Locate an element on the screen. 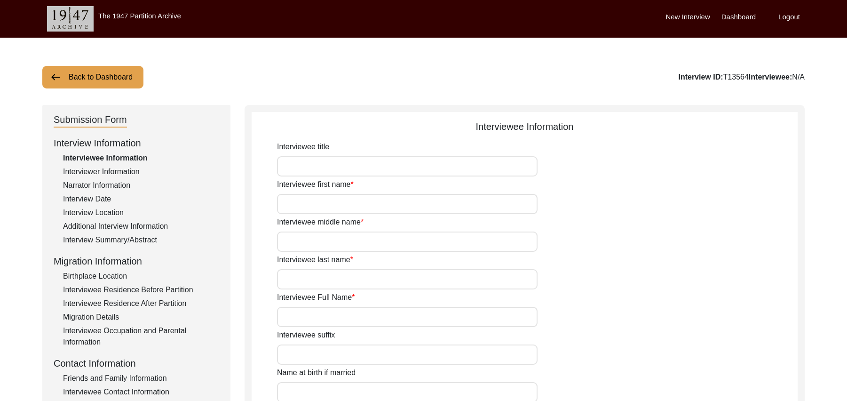  div: Interview Information is located at coordinates (136, 143).